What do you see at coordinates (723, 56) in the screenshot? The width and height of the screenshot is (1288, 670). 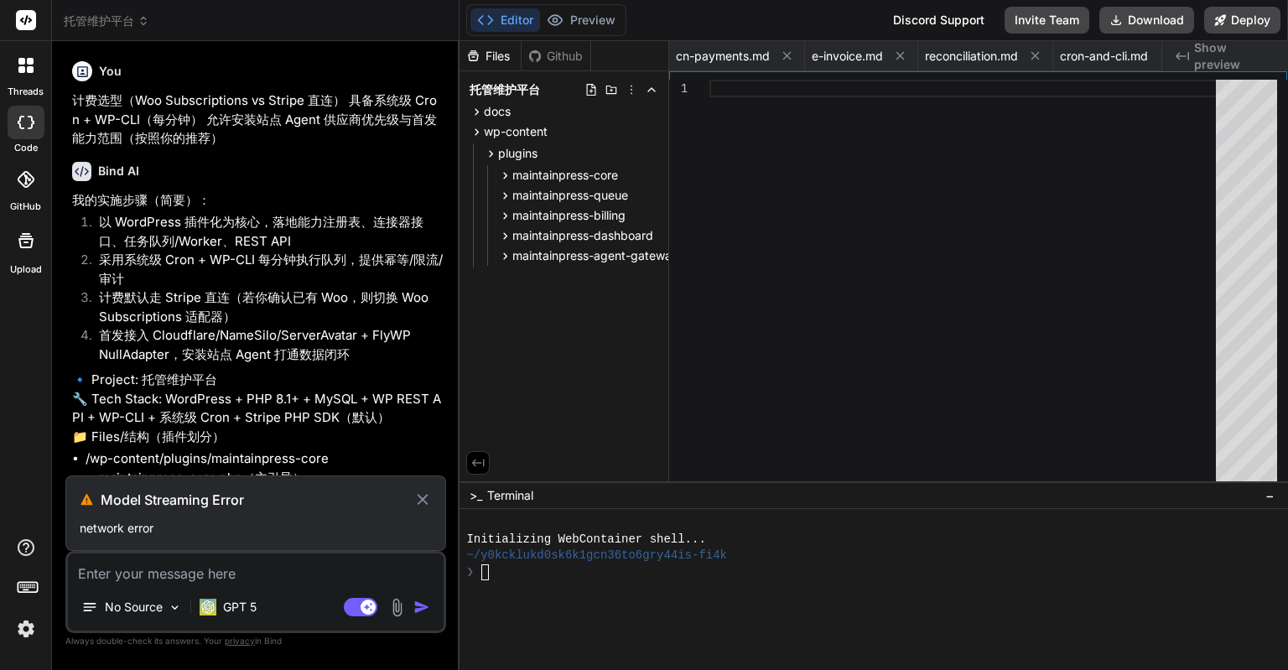 I see `span: cn-payments.md` at bounding box center [723, 56].